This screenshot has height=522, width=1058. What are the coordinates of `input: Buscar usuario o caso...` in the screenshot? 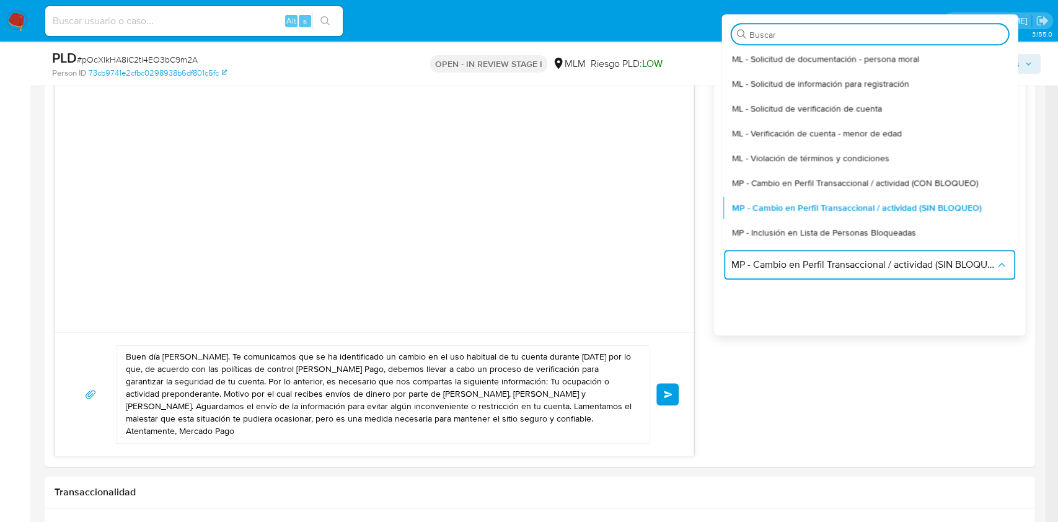 It's located at (194, 21).